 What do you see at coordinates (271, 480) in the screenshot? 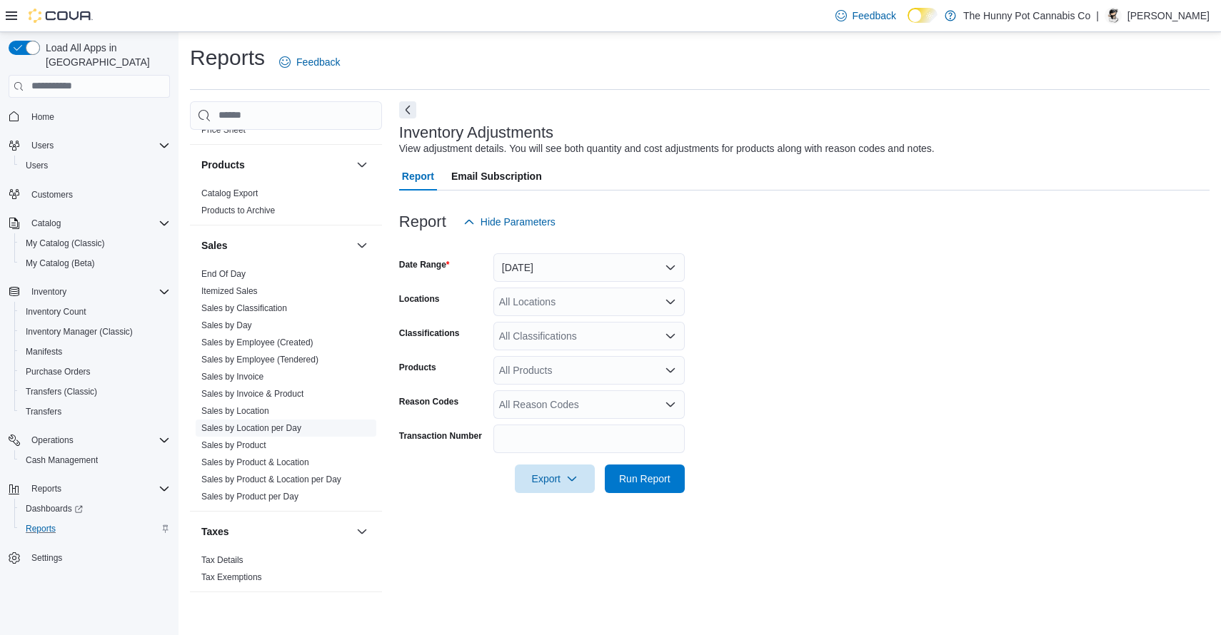
I see `span: Sales by Product & Location per Day` at bounding box center [271, 480].